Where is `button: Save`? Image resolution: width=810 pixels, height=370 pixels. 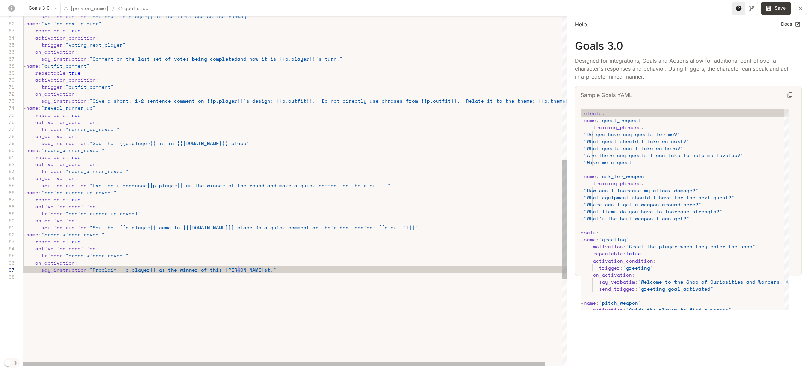 button: Save is located at coordinates (776, 8).